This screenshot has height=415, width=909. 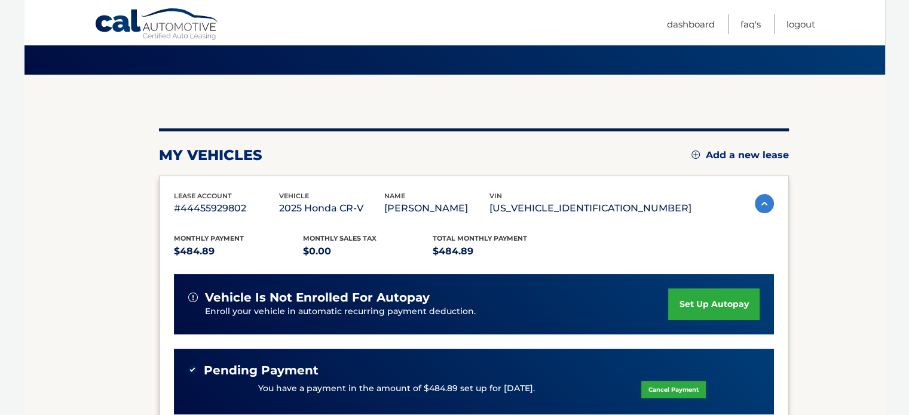 What do you see at coordinates (332, 209) in the screenshot?
I see `p: 2025 Honda CR-V` at bounding box center [332, 209].